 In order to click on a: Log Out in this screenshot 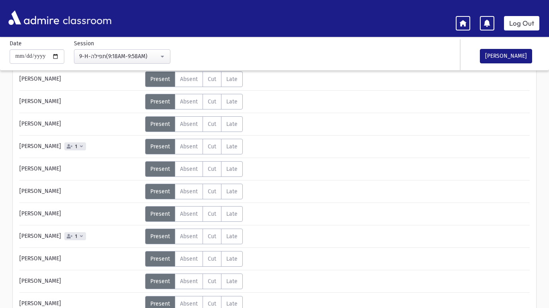, I will do `click(521, 23)`.